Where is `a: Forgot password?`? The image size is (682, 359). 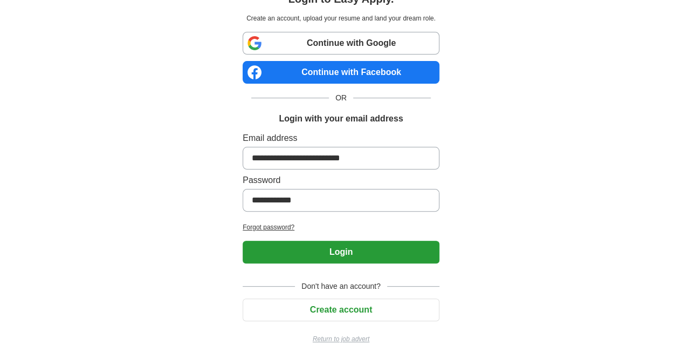
a: Forgot password? is located at coordinates (341, 227).